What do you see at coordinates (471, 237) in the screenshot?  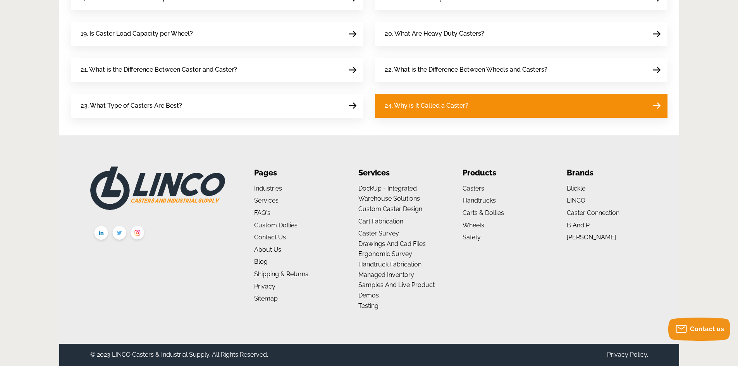 I see `a: Safety` at bounding box center [471, 237].